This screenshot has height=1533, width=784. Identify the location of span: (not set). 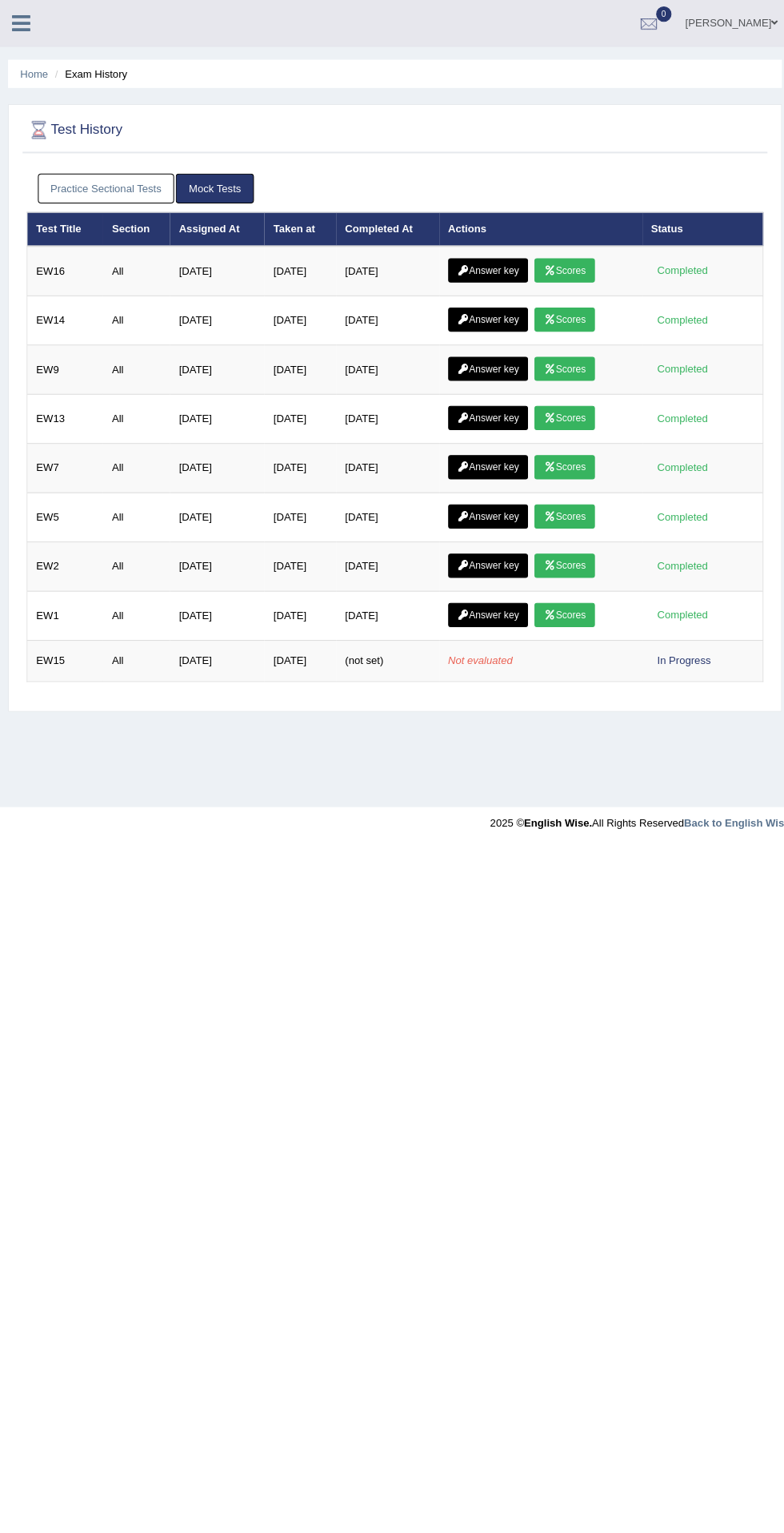
(362, 655).